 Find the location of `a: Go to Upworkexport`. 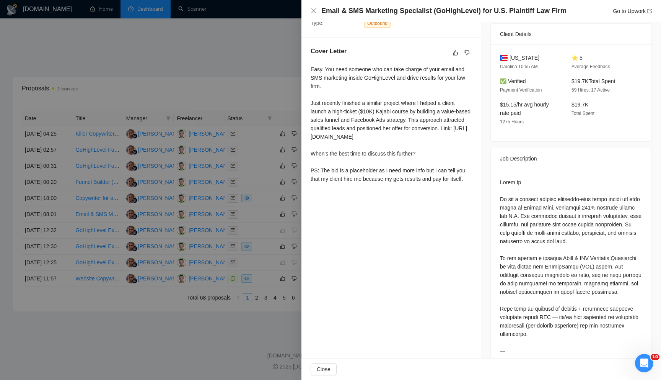

a: Go to Upworkexport is located at coordinates (633, 11).